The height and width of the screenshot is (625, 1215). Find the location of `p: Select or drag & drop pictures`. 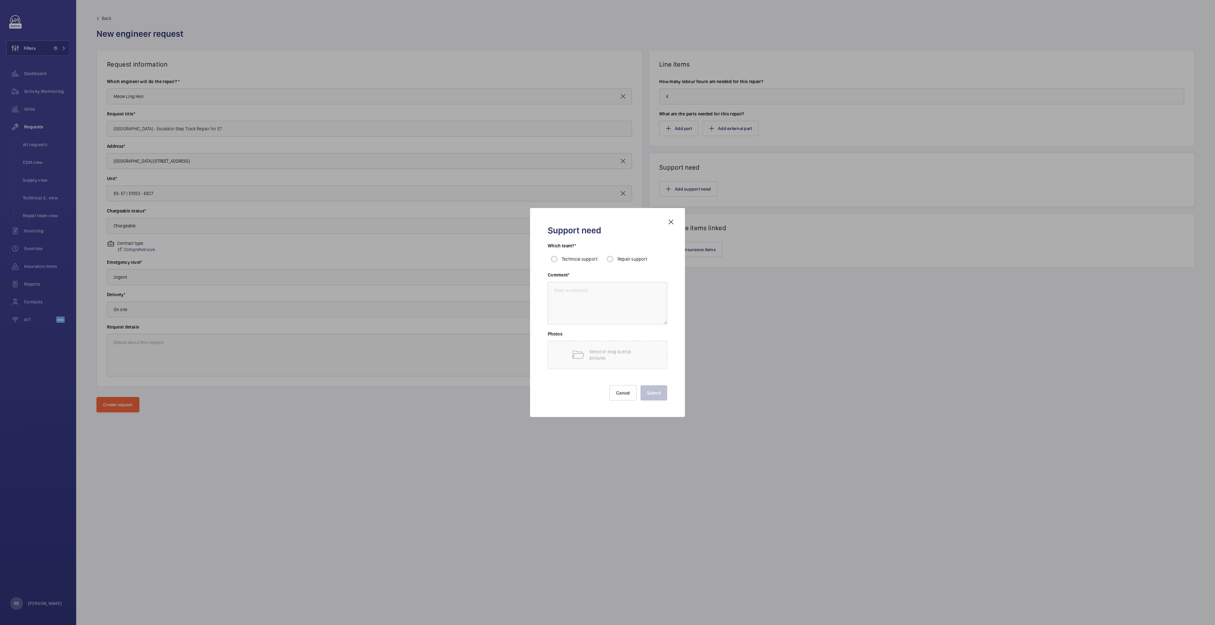

p: Select or drag & drop pictures is located at coordinates (616, 355).